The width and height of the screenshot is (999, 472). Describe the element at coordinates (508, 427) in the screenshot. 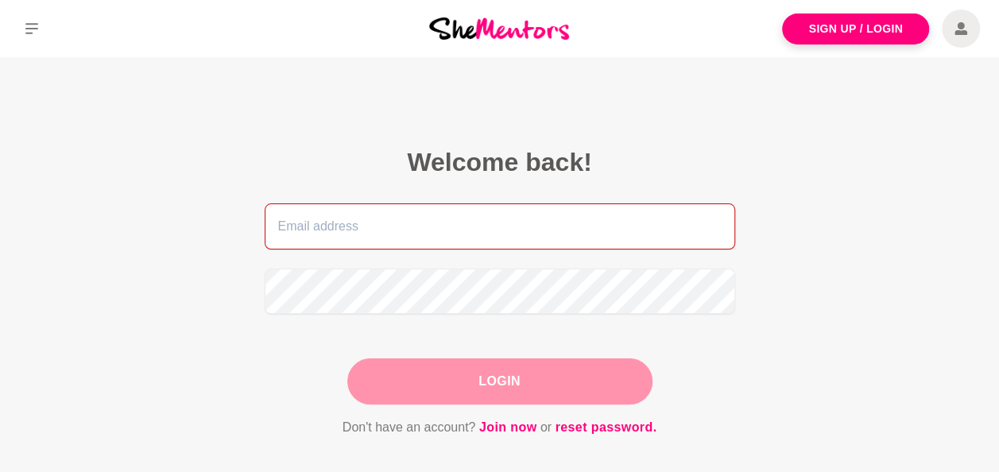

I see `a: Join now` at that location.